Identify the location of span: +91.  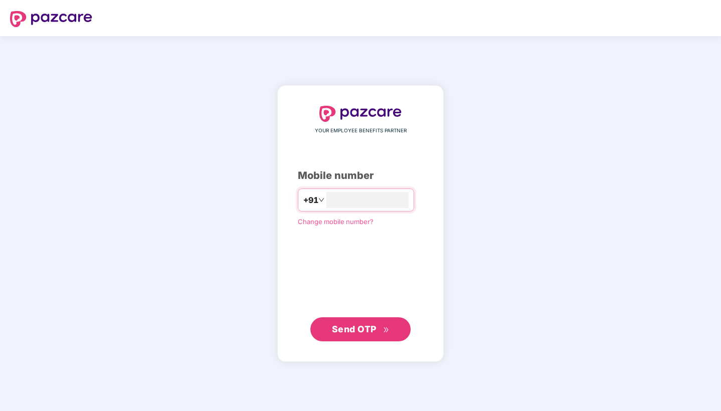
(311, 200).